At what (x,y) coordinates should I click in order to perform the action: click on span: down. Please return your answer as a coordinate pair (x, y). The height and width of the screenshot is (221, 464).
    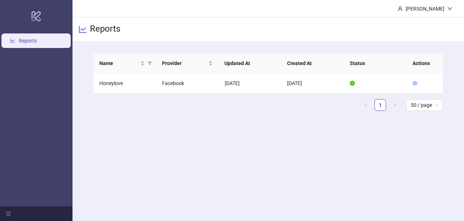
    Looking at the image, I should click on (450, 9).